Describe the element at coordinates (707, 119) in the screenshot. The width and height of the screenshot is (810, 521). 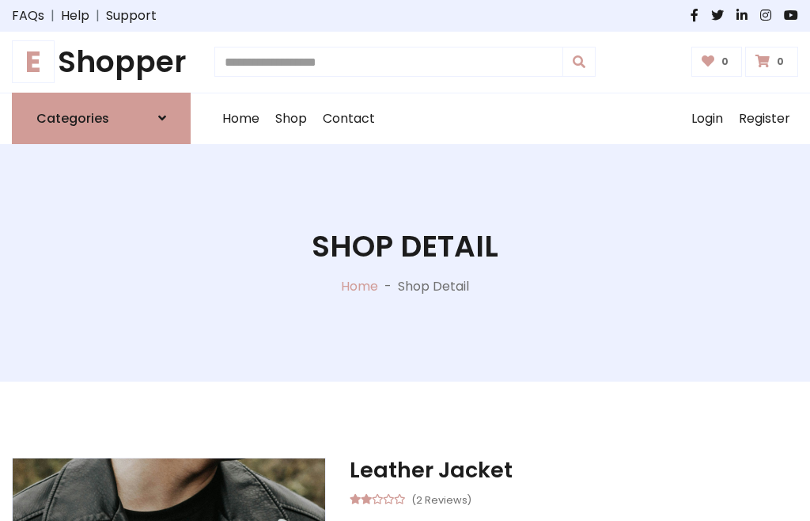
I see `a: Login` at that location.